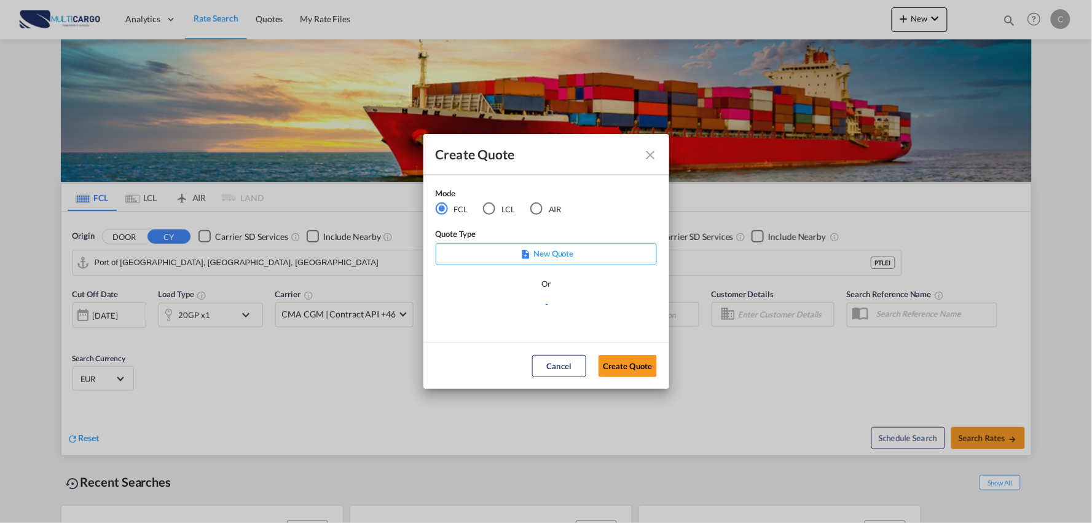  I want to click on md-dialog: Create QuoteModeFCL LCLAIR ..., so click(546, 261).